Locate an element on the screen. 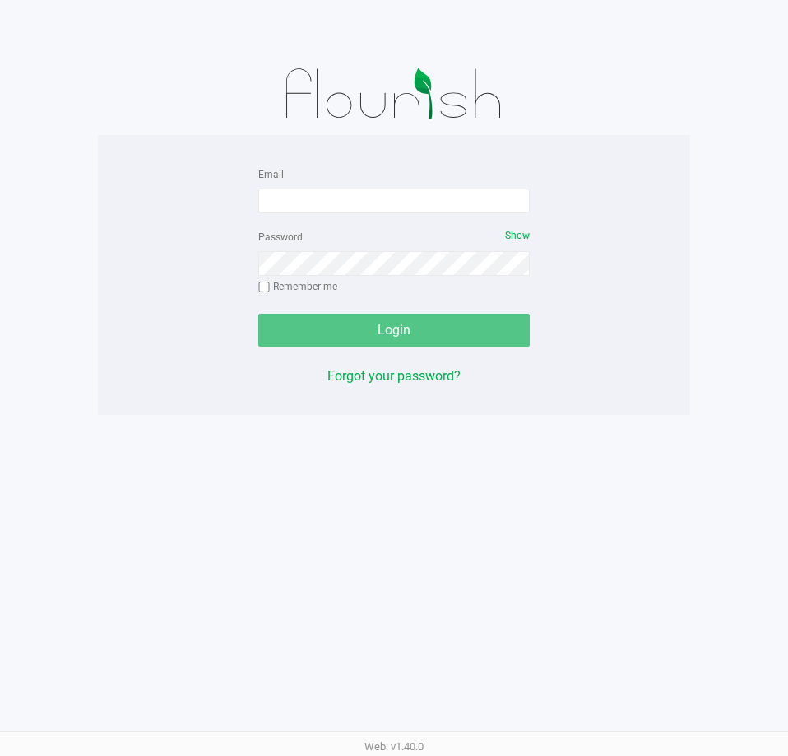 The image size is (788, 756). input: Remember me is located at coordinates (264, 287).